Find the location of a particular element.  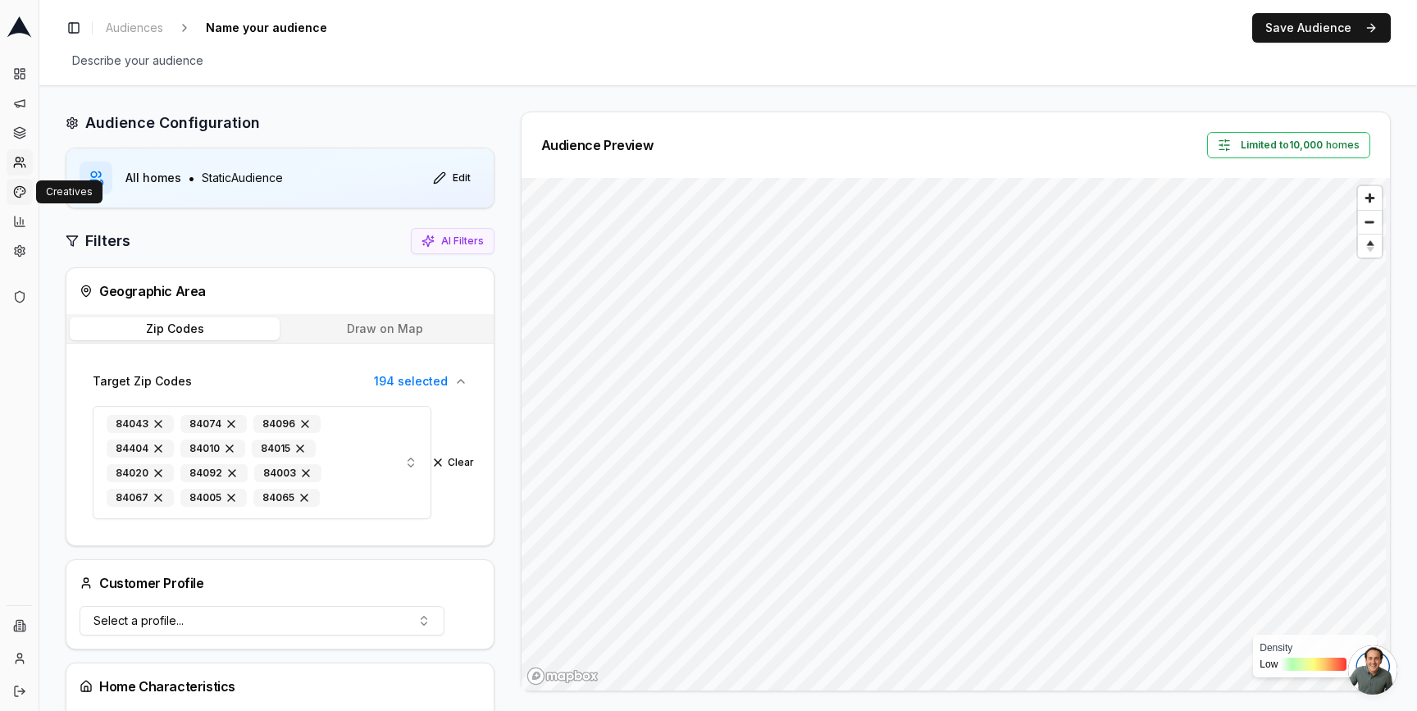

div: Creatives is located at coordinates (69, 192).